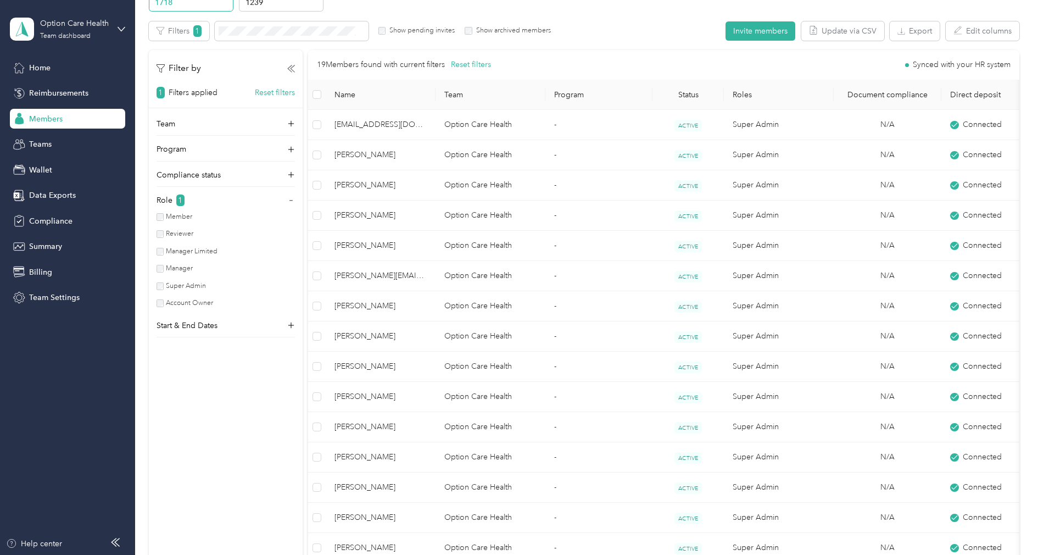 The width and height of the screenshot is (1038, 555). What do you see at coordinates (380, 396) in the screenshot?
I see `td: Richard Nims` at bounding box center [380, 396].